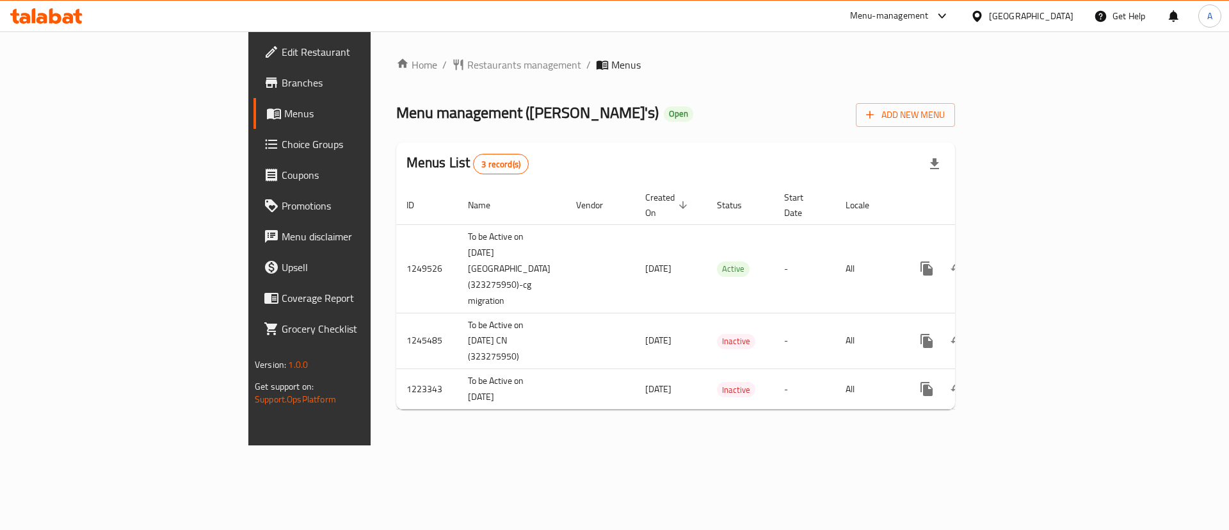  I want to click on span: Coverage Report, so click(362, 298).